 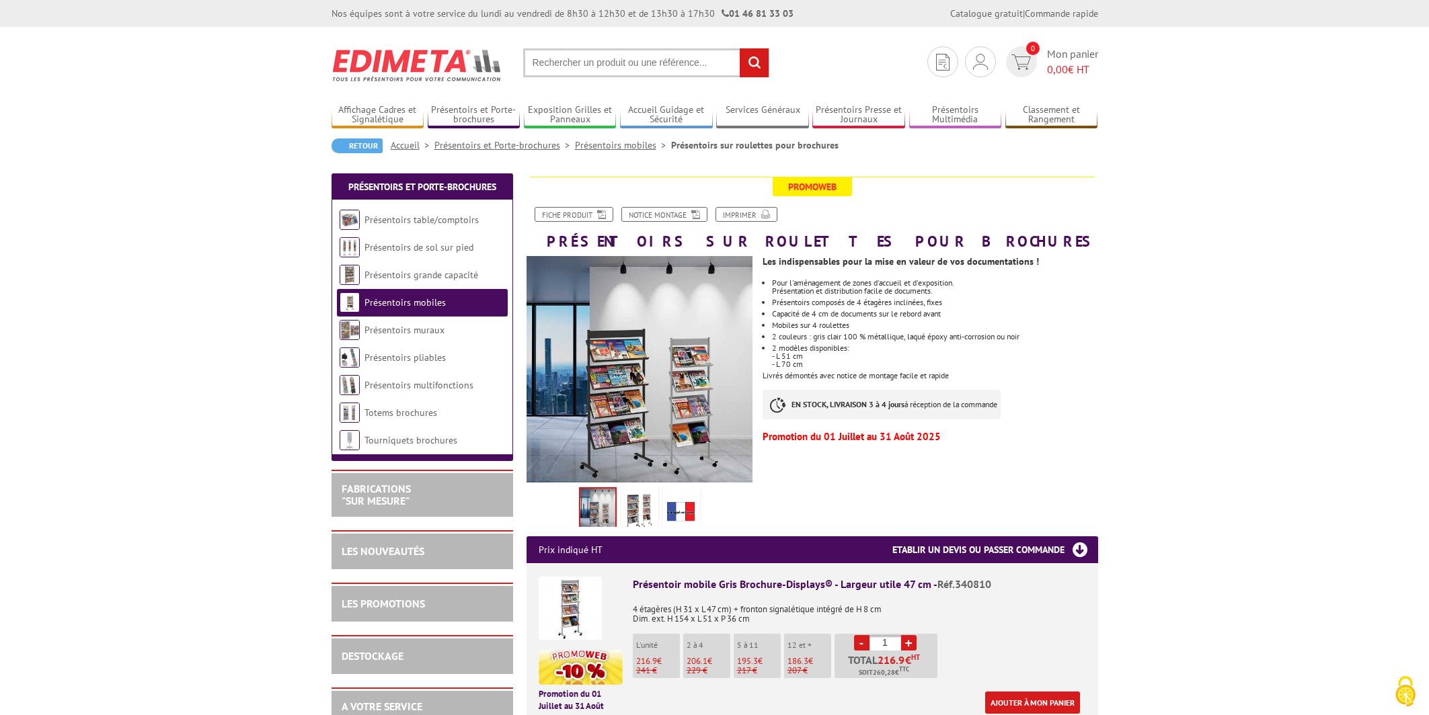 What do you see at coordinates (697, 661) in the screenshot?
I see `span: 206.1` at bounding box center [697, 661].